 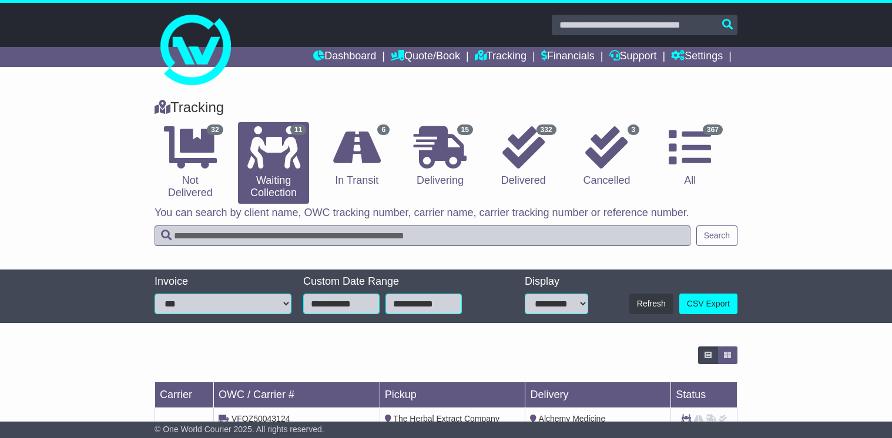 What do you see at coordinates (633, 130) in the screenshot?
I see `span: 3` at bounding box center [633, 130].